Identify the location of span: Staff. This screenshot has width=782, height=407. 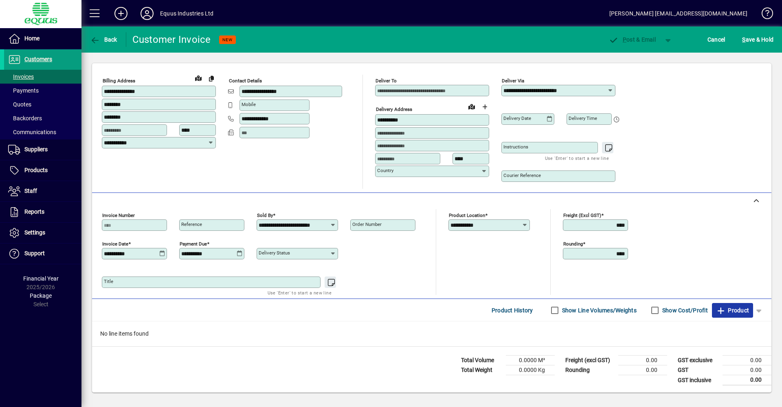
(31, 191).